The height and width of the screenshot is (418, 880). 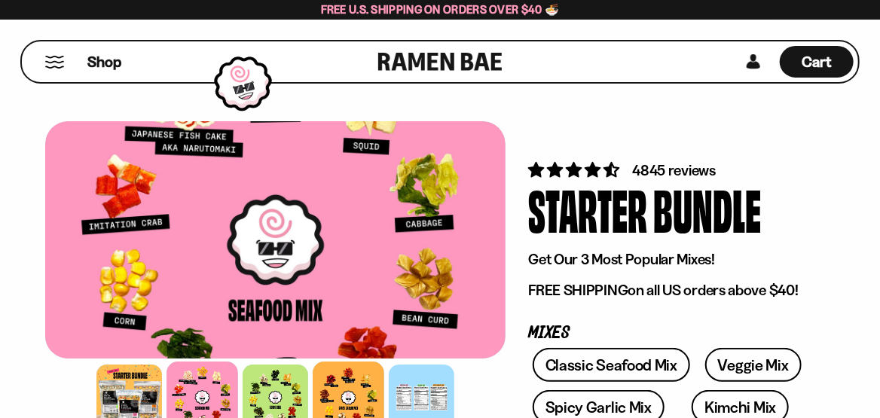 What do you see at coordinates (706, 209) in the screenshot?
I see `div: Bundle` at bounding box center [706, 209].